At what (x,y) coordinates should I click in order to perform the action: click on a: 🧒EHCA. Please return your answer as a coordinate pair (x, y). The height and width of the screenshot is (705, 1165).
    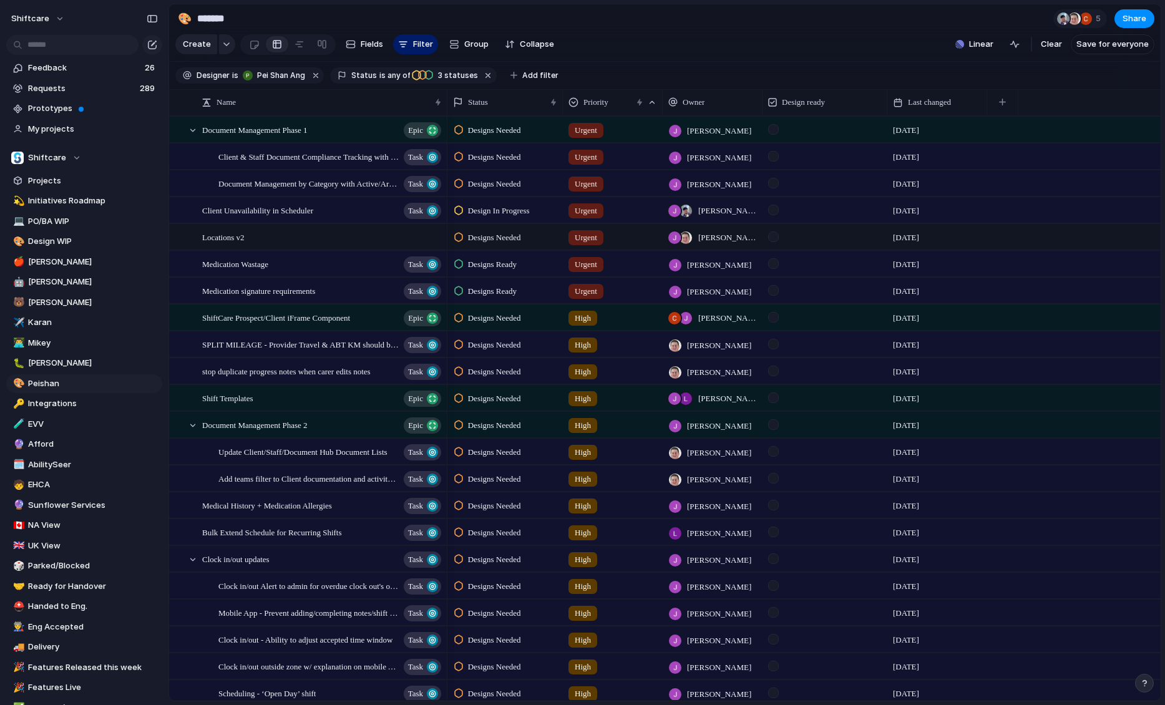
    Looking at the image, I should click on (84, 485).